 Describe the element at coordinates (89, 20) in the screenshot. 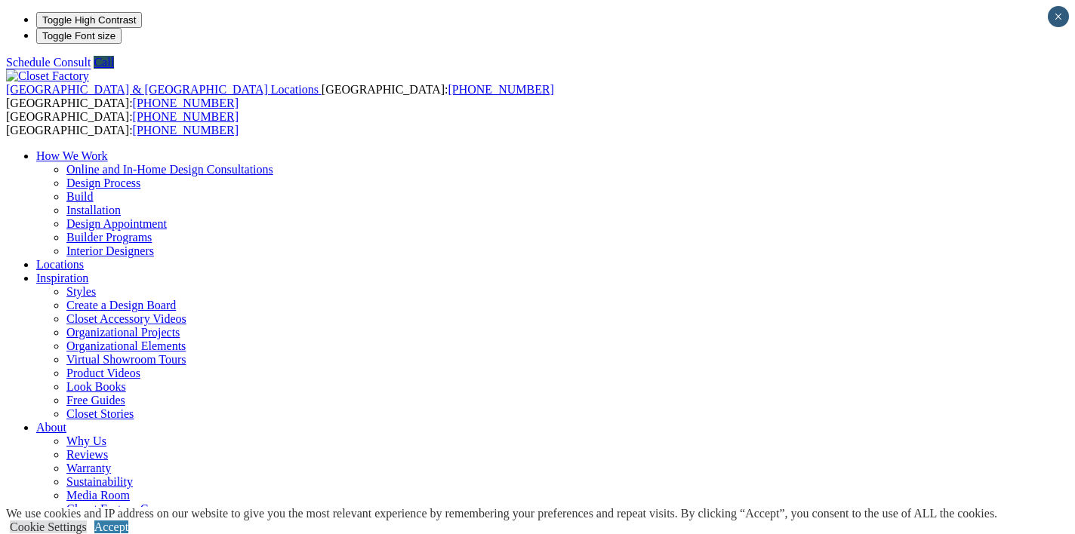

I see `button: Toggle High Contrast` at that location.